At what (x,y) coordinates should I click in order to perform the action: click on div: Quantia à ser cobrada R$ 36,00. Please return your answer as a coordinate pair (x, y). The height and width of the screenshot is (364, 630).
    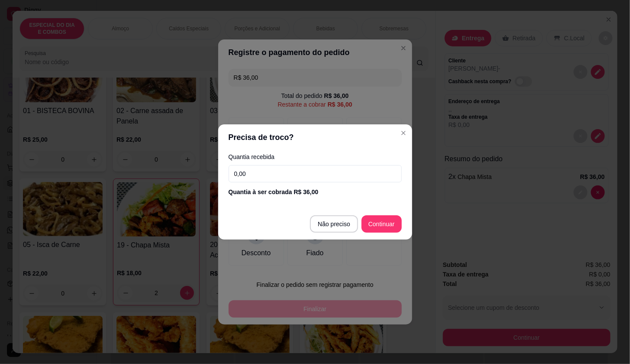
    Looking at the image, I should click on (315, 192).